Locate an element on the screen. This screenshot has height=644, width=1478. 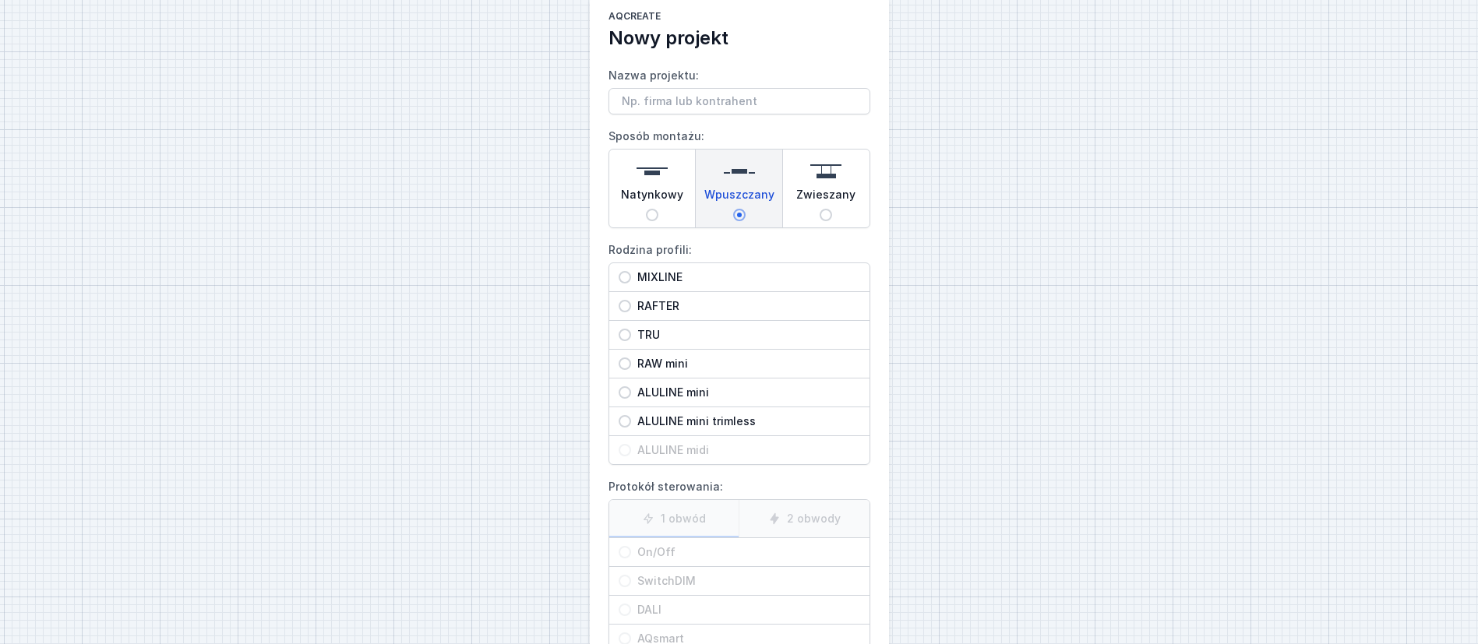
img: suspended.svg is located at coordinates (826, 171).